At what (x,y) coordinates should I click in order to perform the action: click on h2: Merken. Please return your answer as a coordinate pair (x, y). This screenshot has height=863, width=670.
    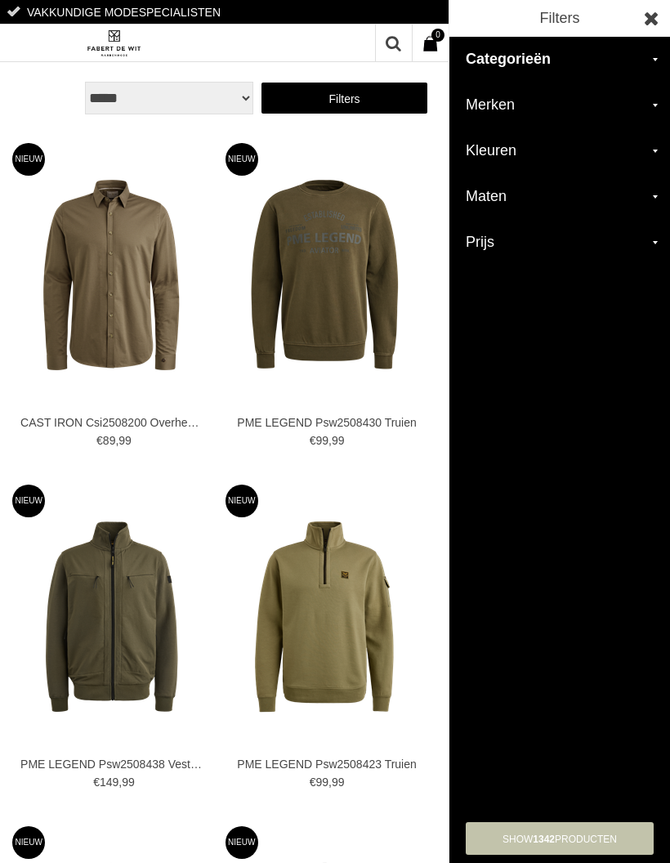
    Looking at the image, I should click on (560, 105).